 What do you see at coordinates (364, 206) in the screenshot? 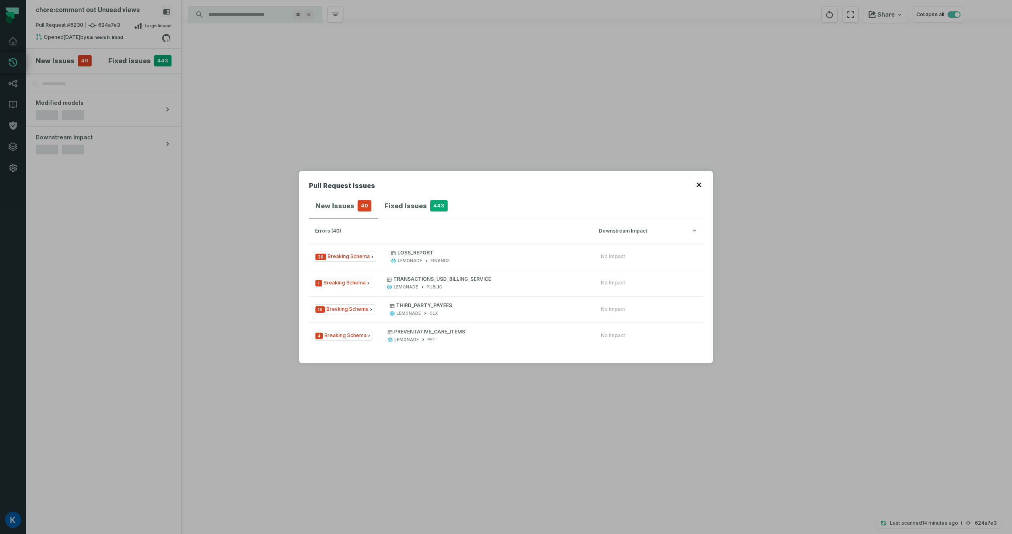
I see `span: 40` at bounding box center [364, 206].